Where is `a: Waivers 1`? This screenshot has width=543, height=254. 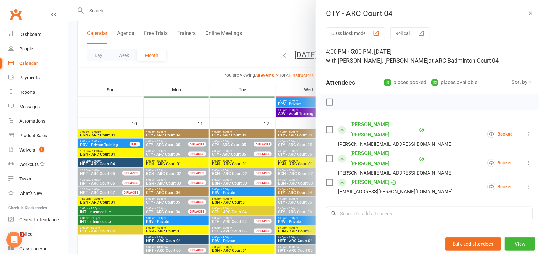 a: Waivers 1 is located at coordinates (38, 150).